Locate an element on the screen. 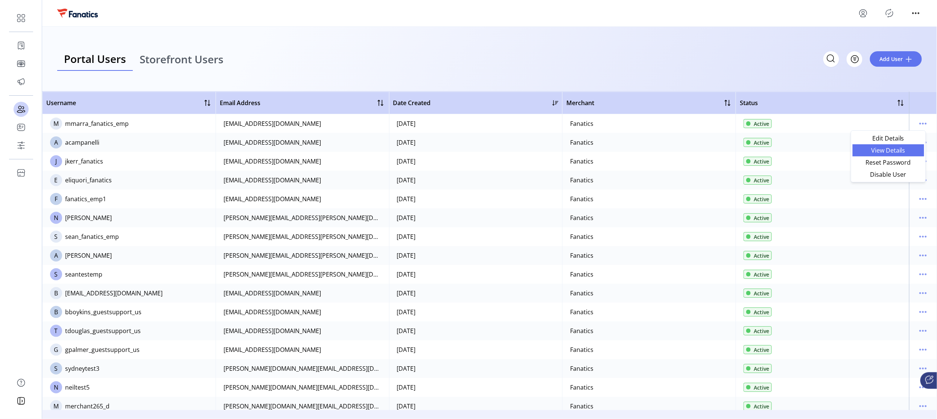 The width and height of the screenshot is (937, 419). span: Add User is located at coordinates (892, 59).